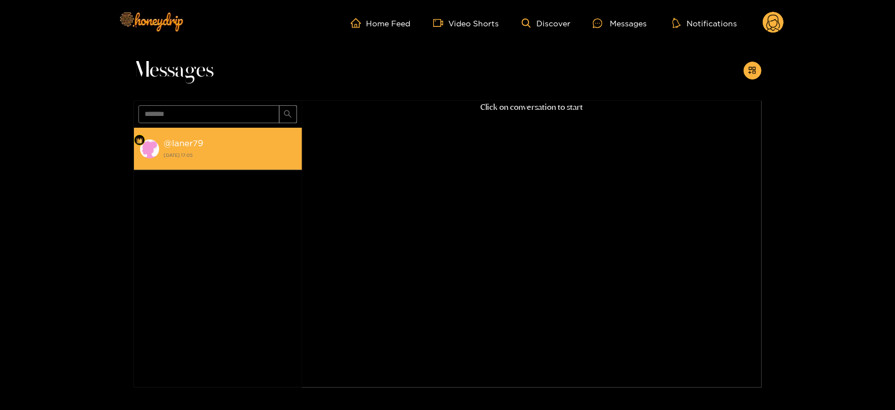 Image resolution: width=895 pixels, height=410 pixels. I want to click on a: Discover, so click(546, 23).